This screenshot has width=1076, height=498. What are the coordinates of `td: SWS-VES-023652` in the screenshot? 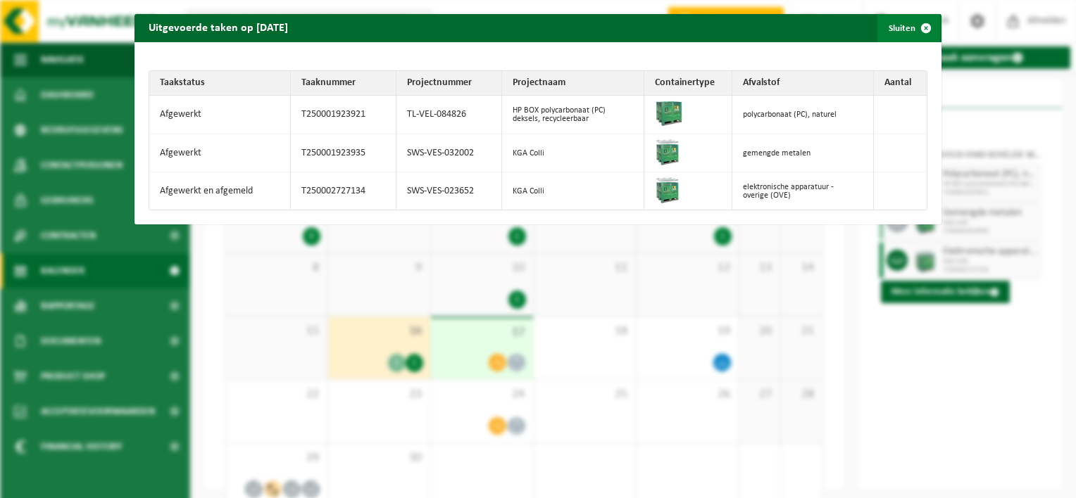 It's located at (449, 191).